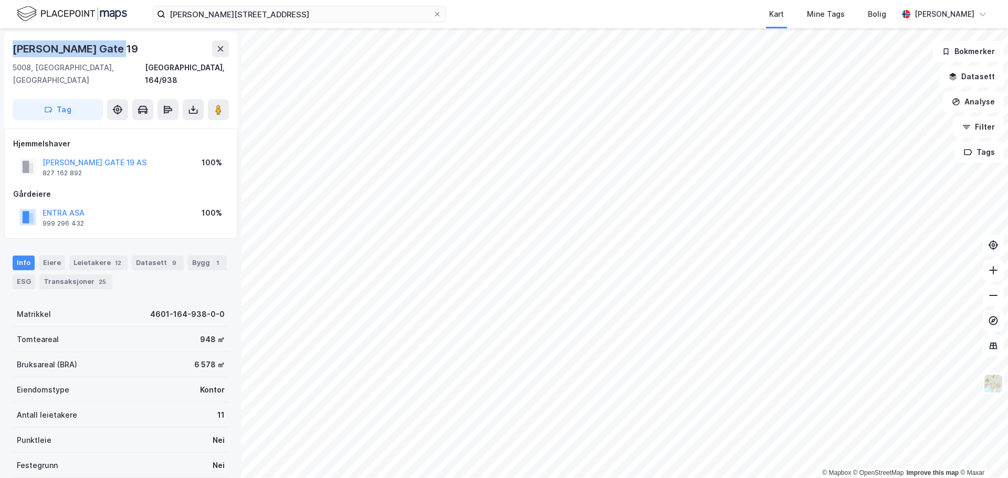  Describe the element at coordinates (221, 415) in the screenshot. I see `div: 11` at that location.